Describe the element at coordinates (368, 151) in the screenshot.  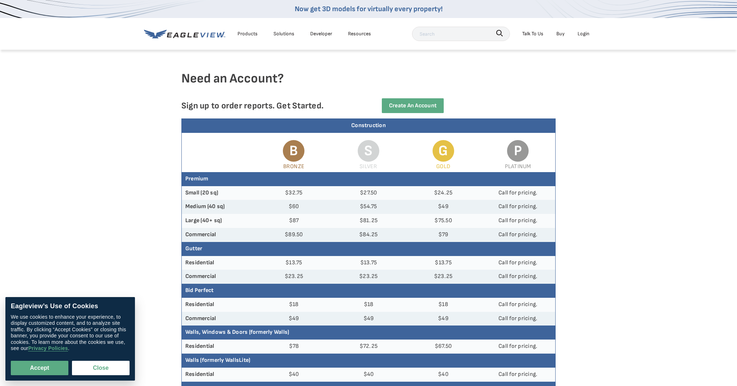
I see `span: S` at that location.